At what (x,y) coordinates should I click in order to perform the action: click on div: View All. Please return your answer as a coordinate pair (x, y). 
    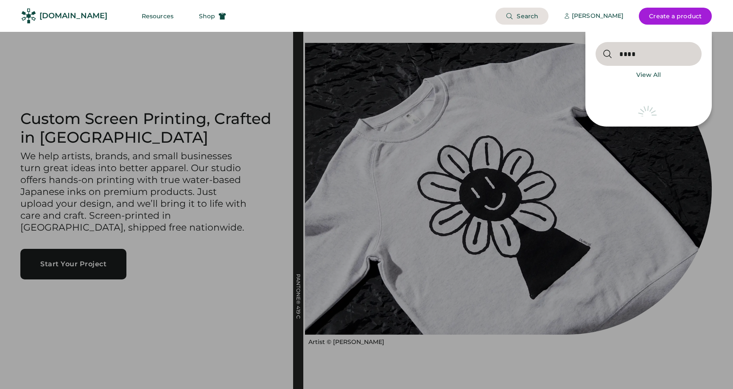
    Looking at the image, I should click on (649, 75).